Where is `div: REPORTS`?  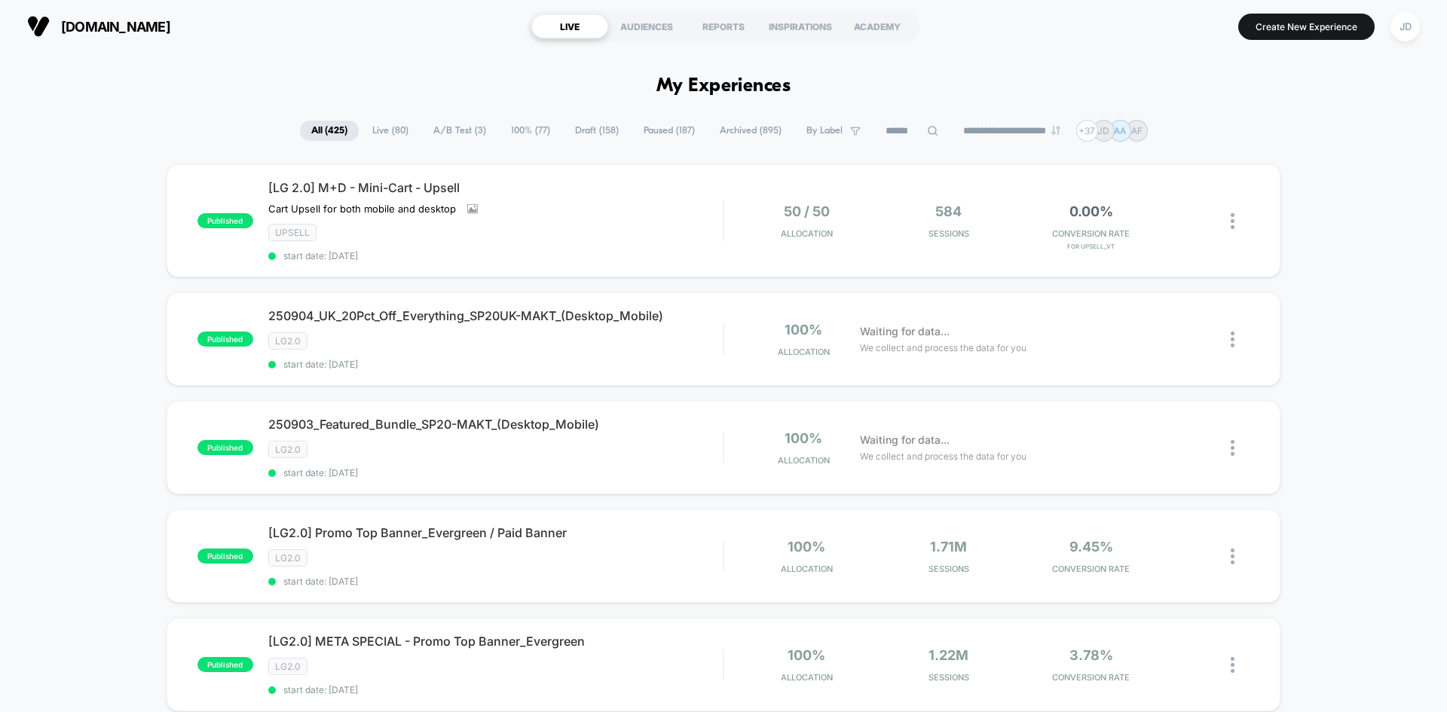 div: REPORTS is located at coordinates (723, 26).